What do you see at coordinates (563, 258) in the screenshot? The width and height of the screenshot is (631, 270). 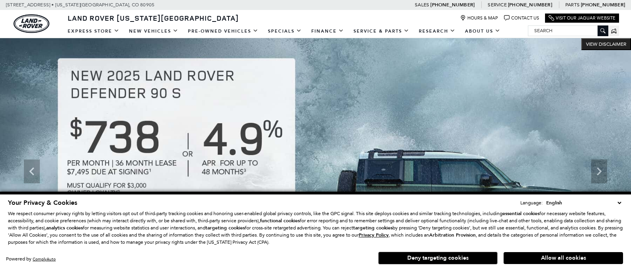 I see `button: Allow all cookies` at bounding box center [563, 258].